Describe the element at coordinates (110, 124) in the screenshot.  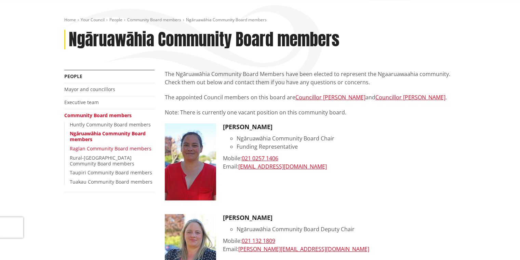
I see `a: Huntly Community Board members` at that location.